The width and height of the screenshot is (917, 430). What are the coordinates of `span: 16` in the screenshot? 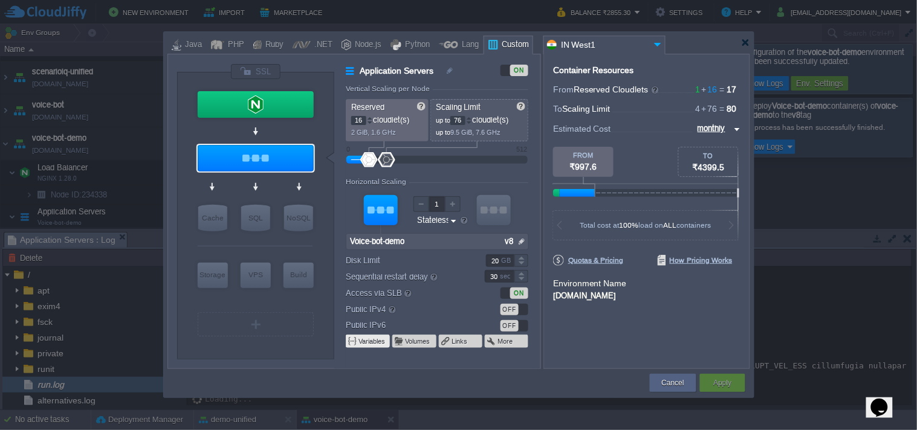 It's located at (709, 89).